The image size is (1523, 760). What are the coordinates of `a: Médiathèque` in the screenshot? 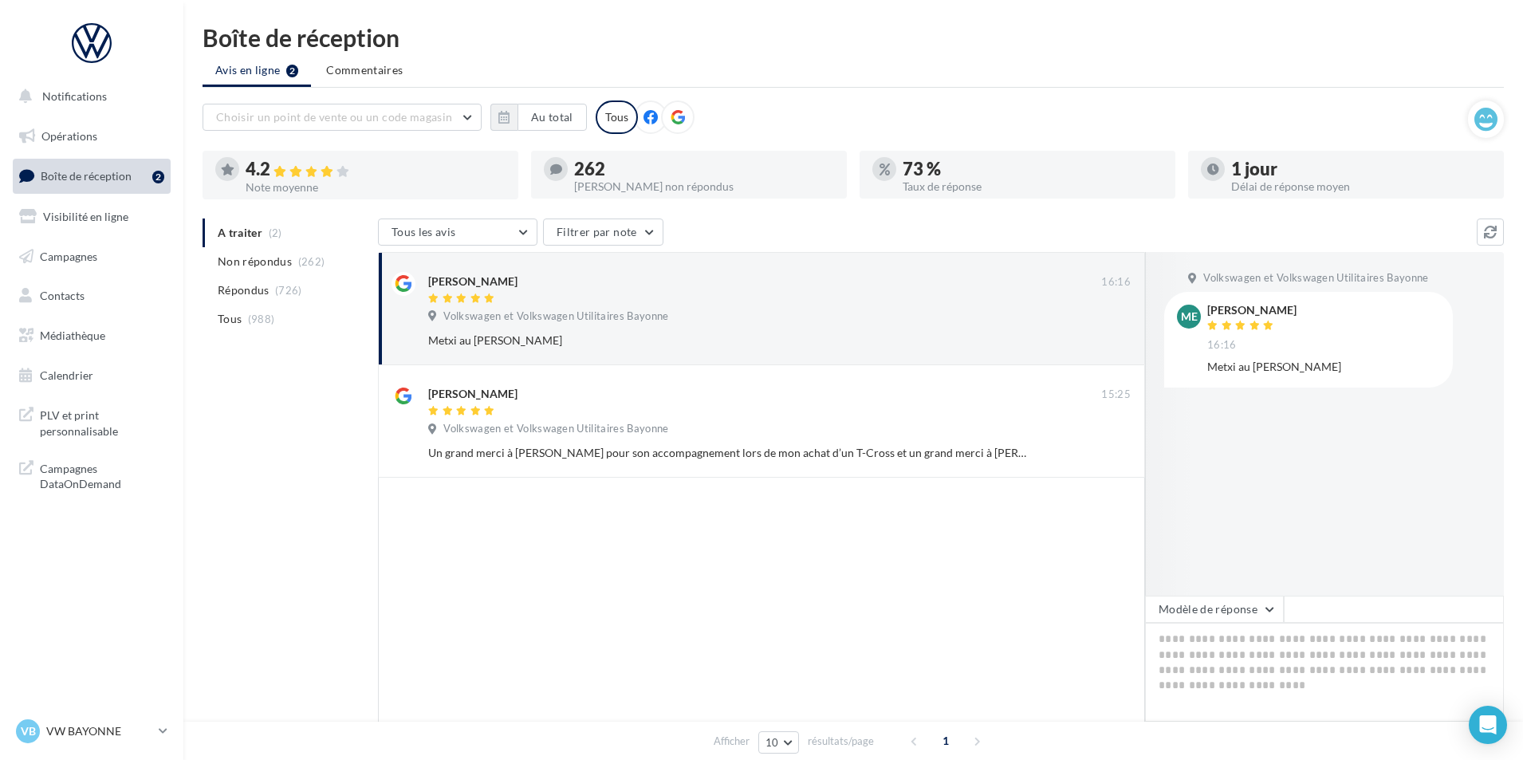 It's located at (92, 336).